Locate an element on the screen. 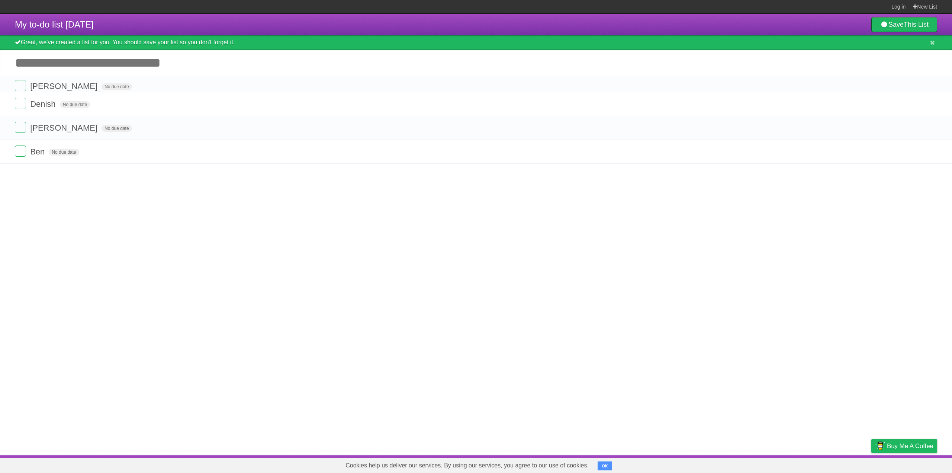 The height and width of the screenshot is (473, 952). a: Developers is located at coordinates (812, 464).